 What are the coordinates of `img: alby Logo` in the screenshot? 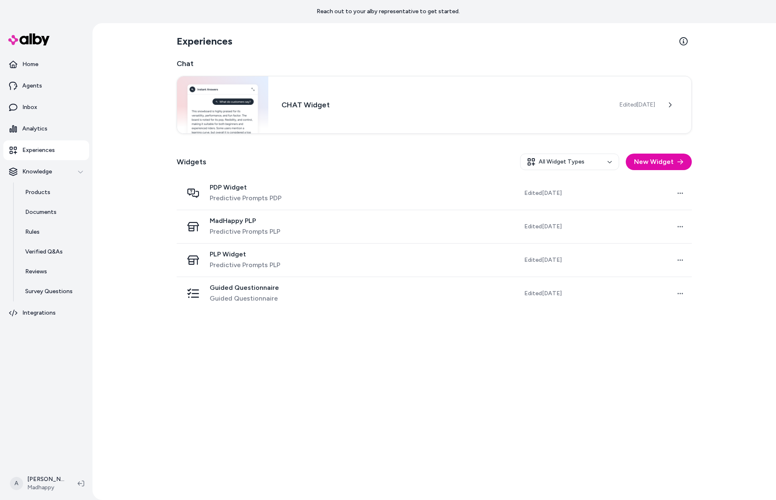 It's located at (29, 39).